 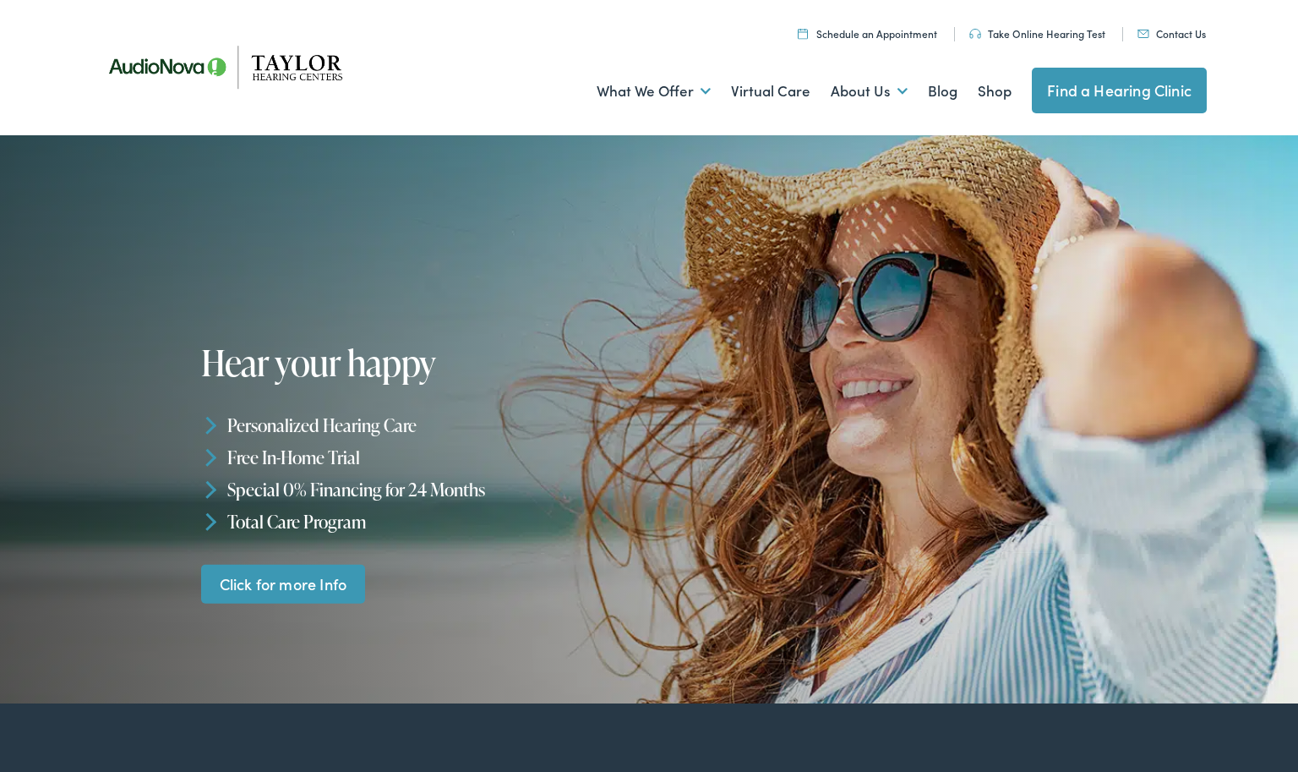 I want to click on a: Shop, so click(x=995, y=91).